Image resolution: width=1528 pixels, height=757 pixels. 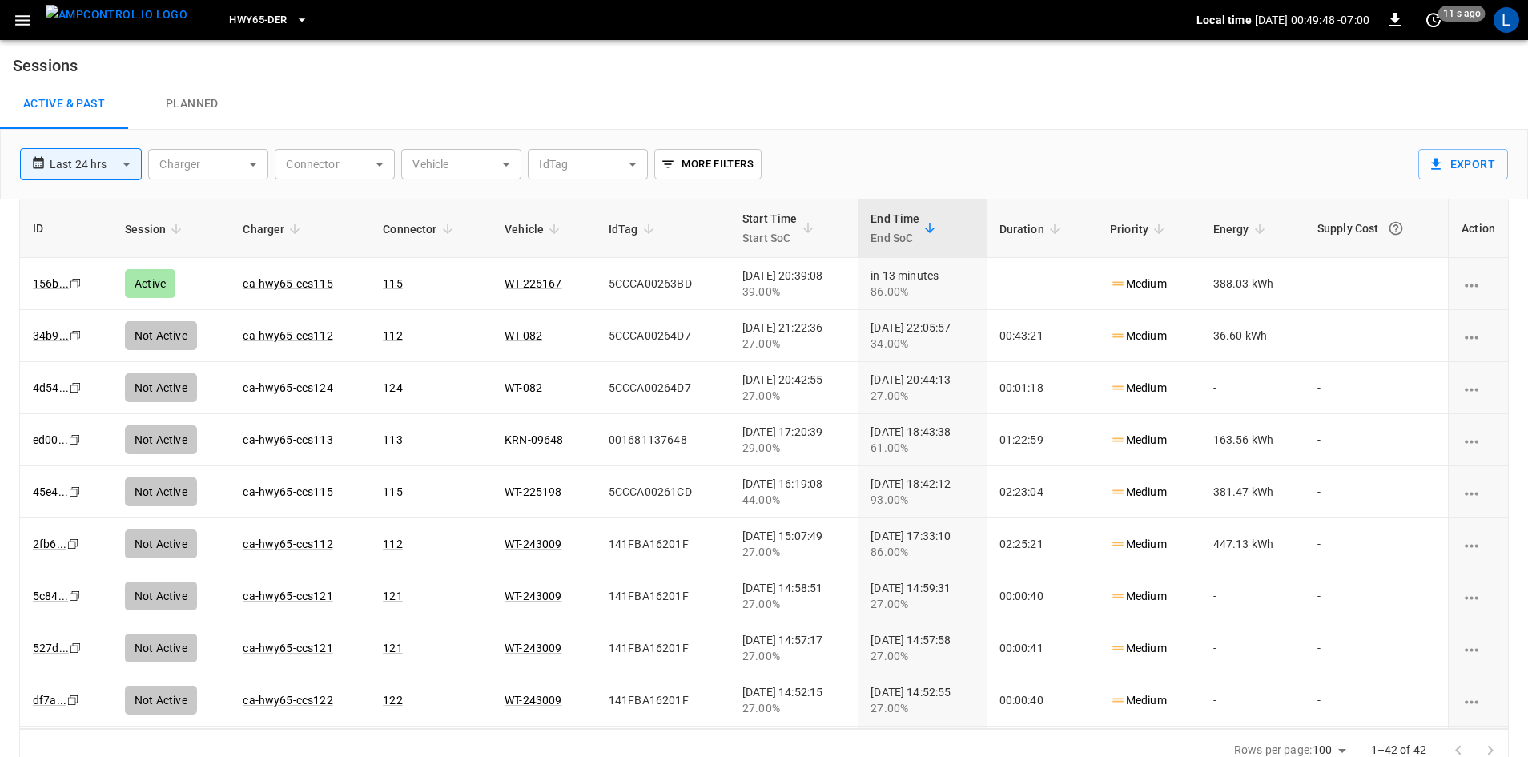 I want to click on a: ca-hwy65-ccs124, so click(x=288, y=388).